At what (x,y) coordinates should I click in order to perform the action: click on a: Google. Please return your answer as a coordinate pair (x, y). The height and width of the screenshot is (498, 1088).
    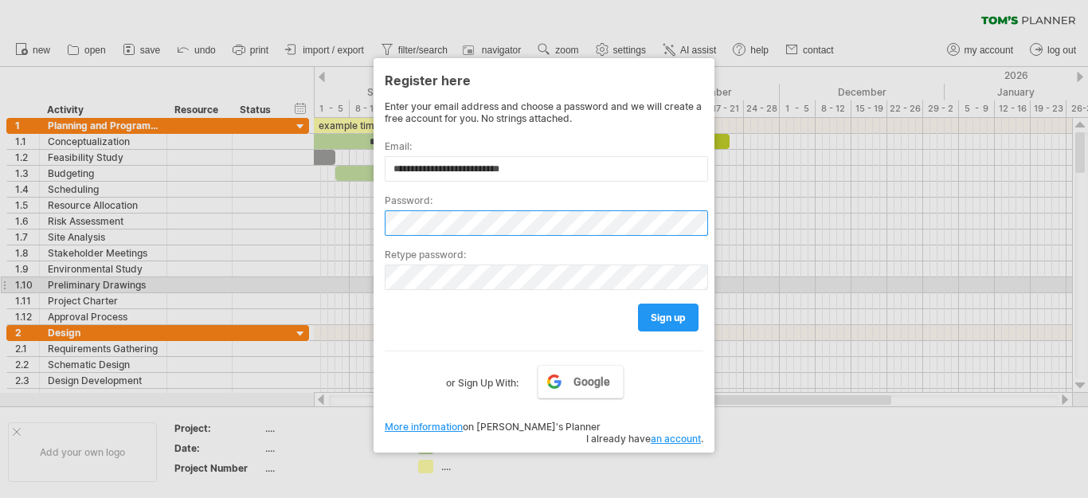
    Looking at the image, I should click on (581, 382).